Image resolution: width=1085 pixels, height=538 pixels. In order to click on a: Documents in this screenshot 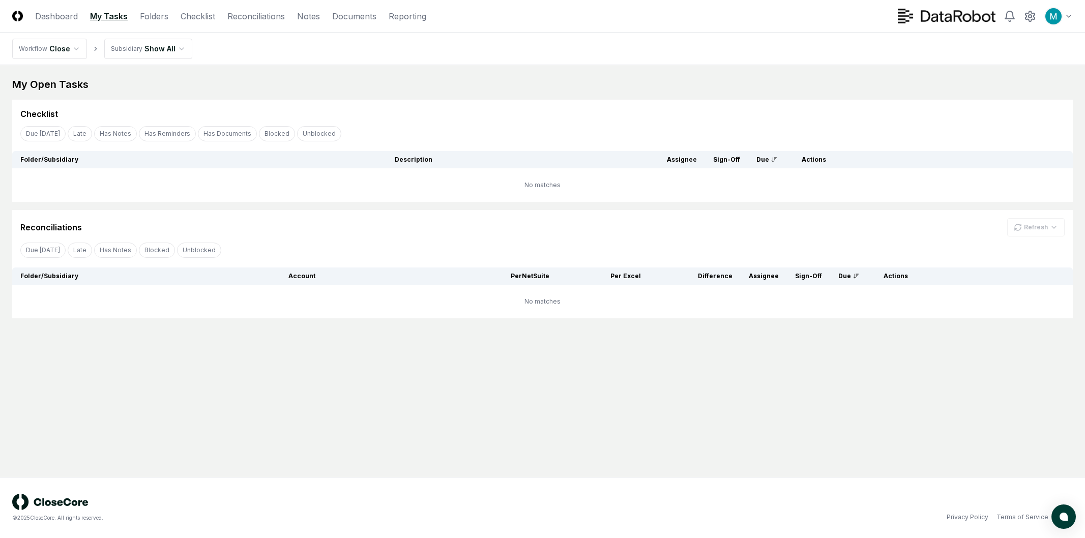, I will do `click(354, 16)`.